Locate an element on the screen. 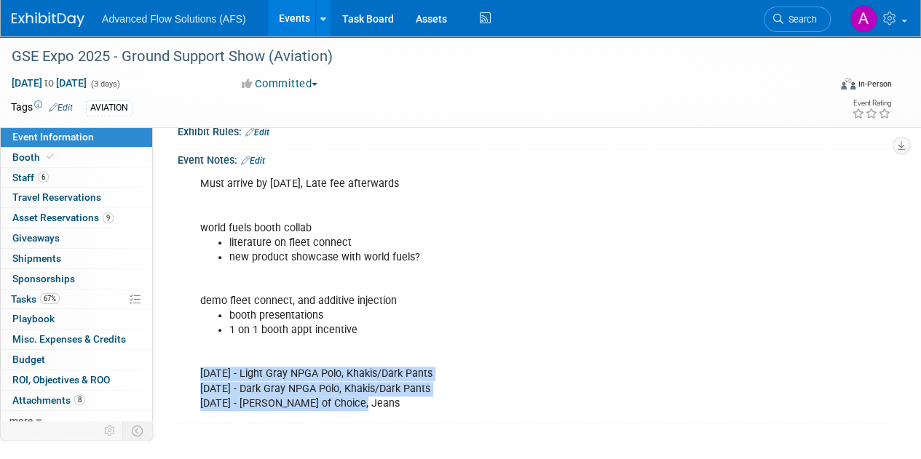  span: Attachments is located at coordinates (49, 400).